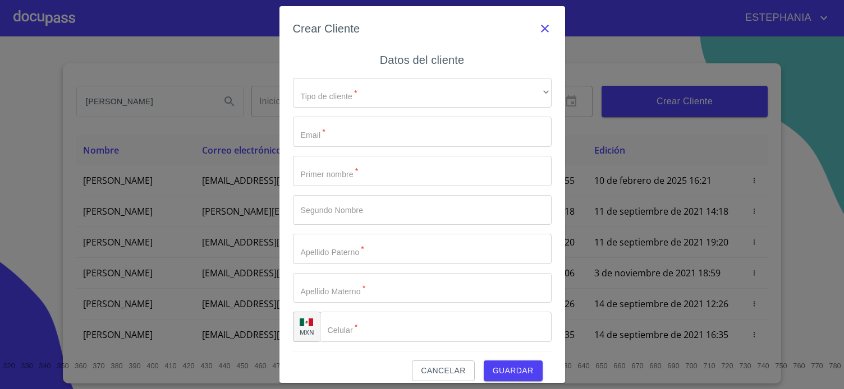  Describe the element at coordinates (443, 371) in the screenshot. I see `span: Cancelar` at that location.